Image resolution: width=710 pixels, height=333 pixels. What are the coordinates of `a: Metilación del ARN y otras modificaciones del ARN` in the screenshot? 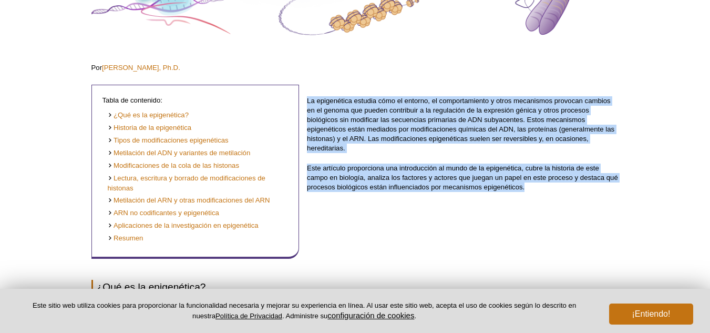 It's located at (189, 200).